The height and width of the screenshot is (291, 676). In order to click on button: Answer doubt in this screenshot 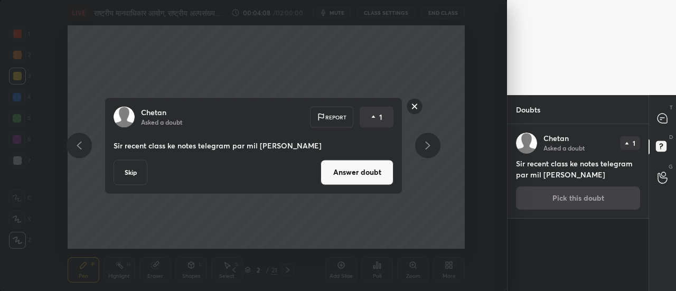, I will do `click(357, 172)`.